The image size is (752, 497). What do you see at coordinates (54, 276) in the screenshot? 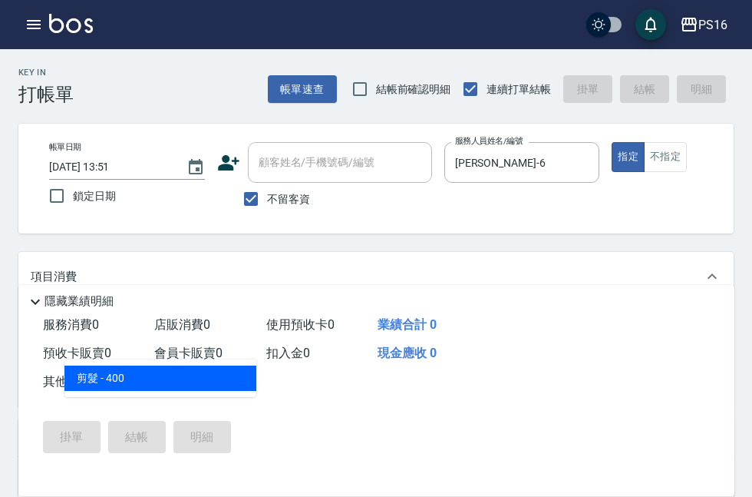
I see `p: 項目消費` at bounding box center [54, 276].